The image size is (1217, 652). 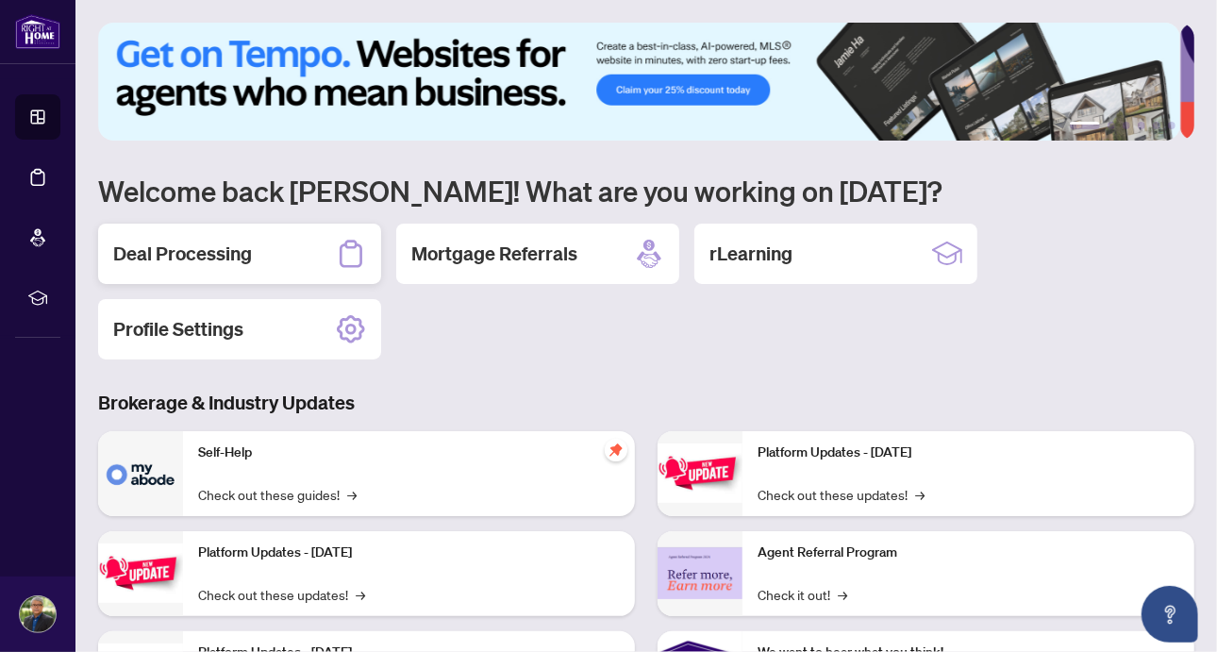 I want to click on h3: Brokerage & Industry Updates, so click(x=646, y=403).